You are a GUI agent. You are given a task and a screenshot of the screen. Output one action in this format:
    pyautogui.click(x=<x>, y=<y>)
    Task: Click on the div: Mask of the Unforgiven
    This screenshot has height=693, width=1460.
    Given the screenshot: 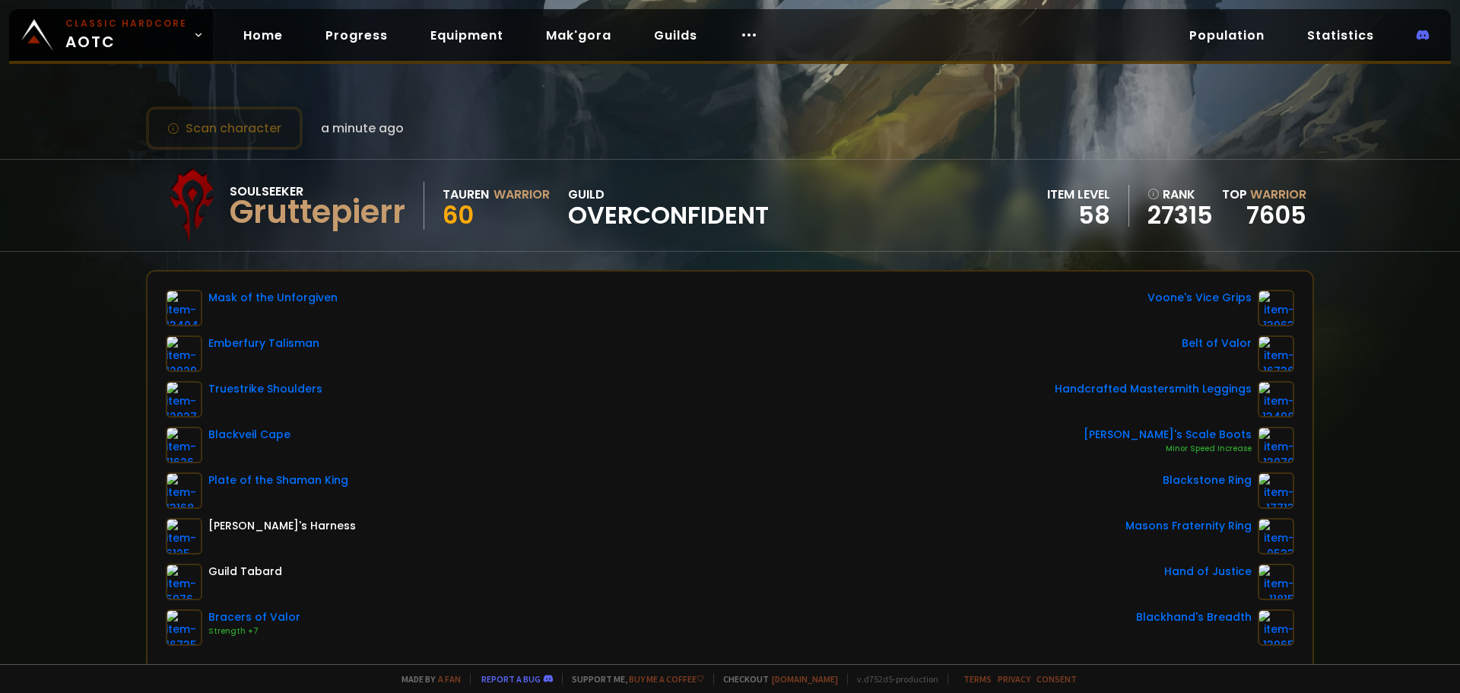 What is the action you would take?
    pyautogui.click(x=273, y=297)
    